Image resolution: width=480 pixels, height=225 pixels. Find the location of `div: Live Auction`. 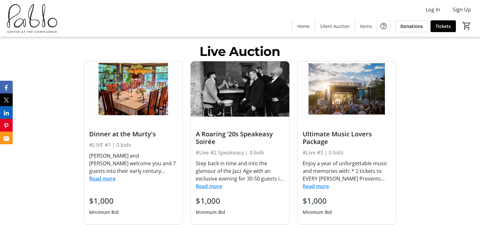

div: Live Auction is located at coordinates (240, 51).